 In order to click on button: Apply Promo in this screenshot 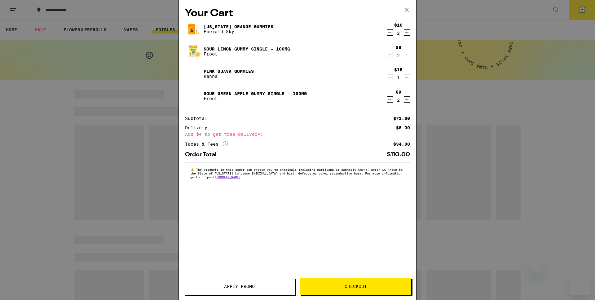, I will do `click(239, 286)`.